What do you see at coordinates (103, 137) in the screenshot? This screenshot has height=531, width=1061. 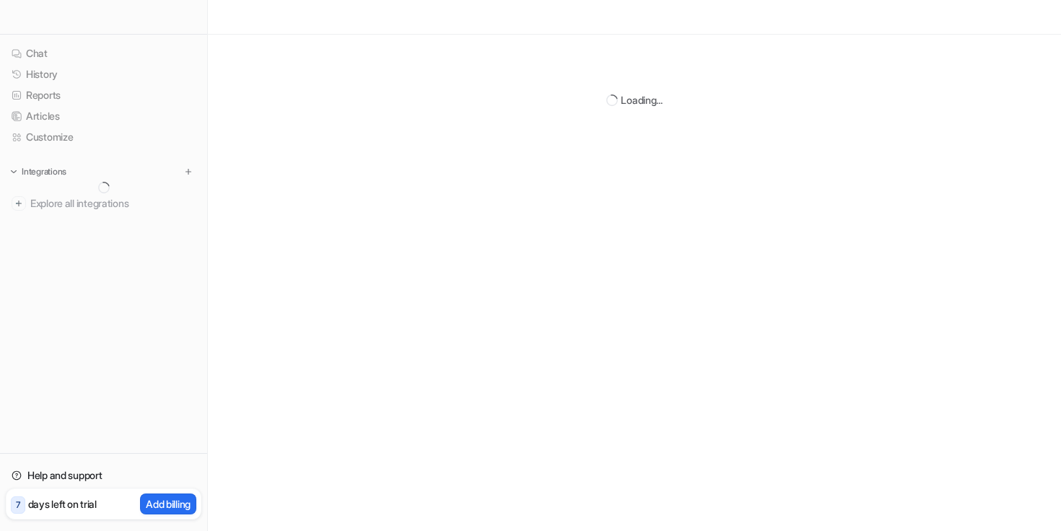 I see `a: Customize` at bounding box center [103, 137].